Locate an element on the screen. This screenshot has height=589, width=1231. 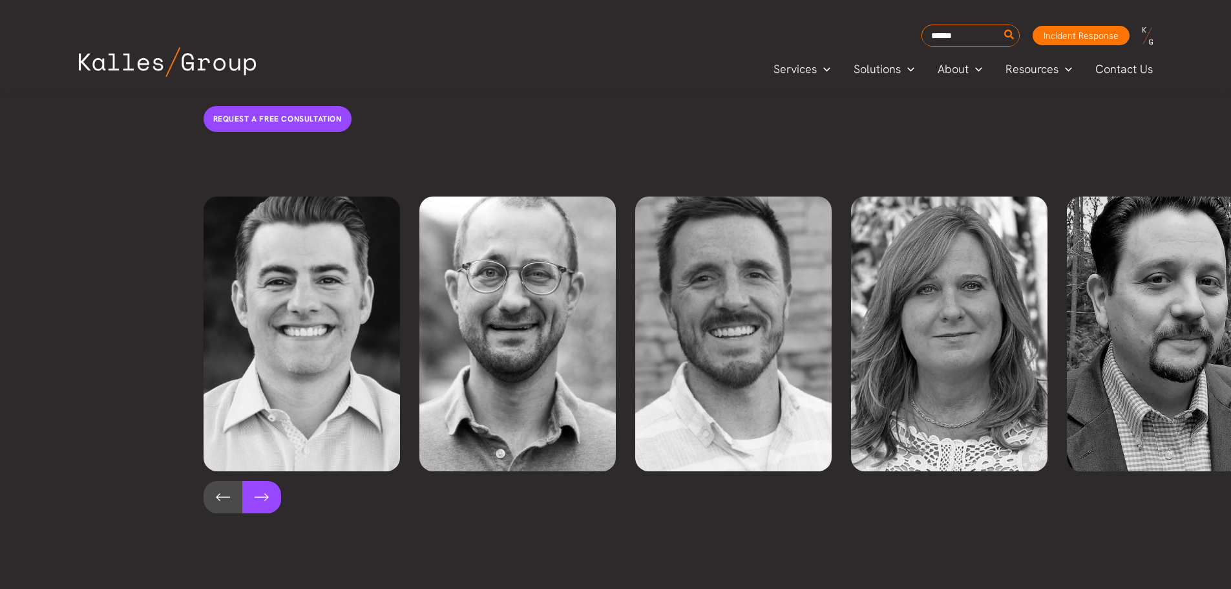
a: ServicesMenu Toggle is located at coordinates (802, 69).